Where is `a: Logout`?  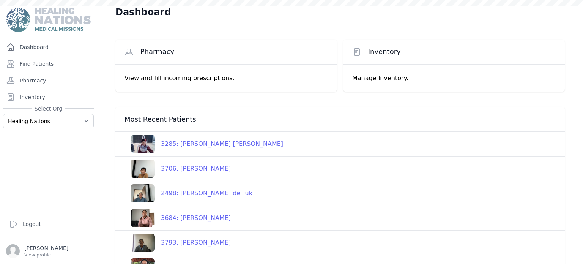
a: Logout is located at coordinates (48, 224).